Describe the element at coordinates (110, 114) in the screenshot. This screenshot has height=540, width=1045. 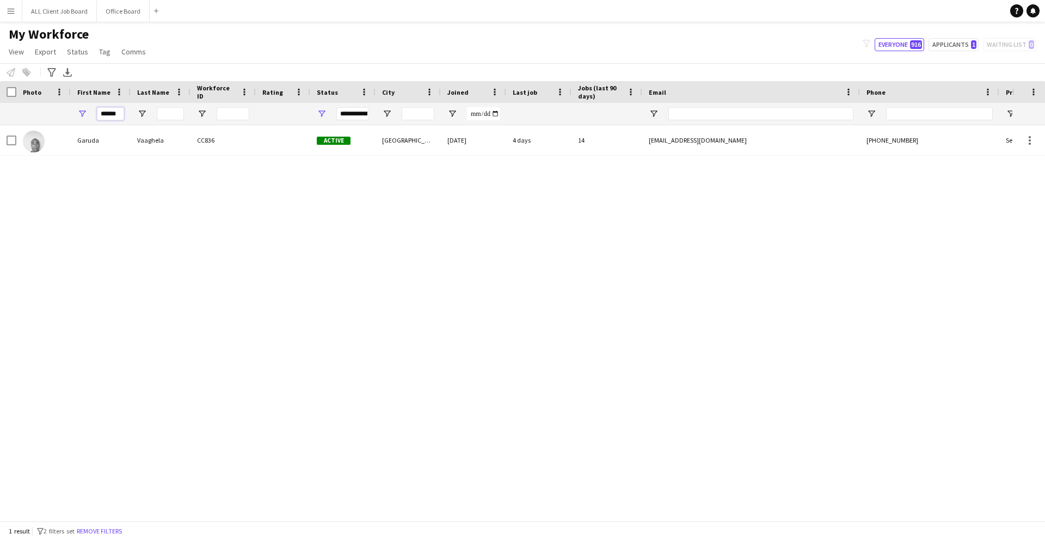
I see `input: First Name Filter Input` at that location.